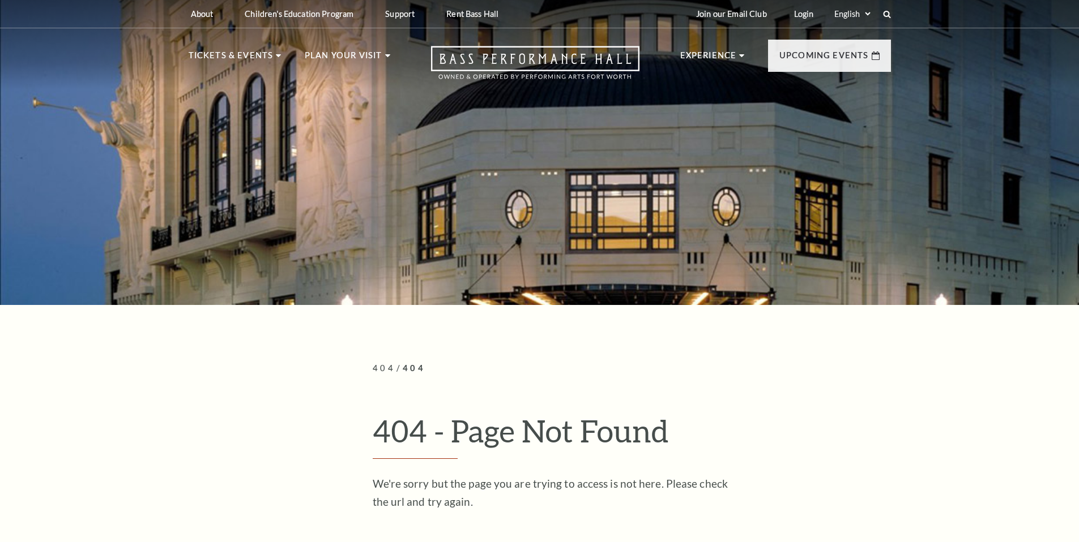  I want to click on p: Plan Your Visit, so click(343, 59).